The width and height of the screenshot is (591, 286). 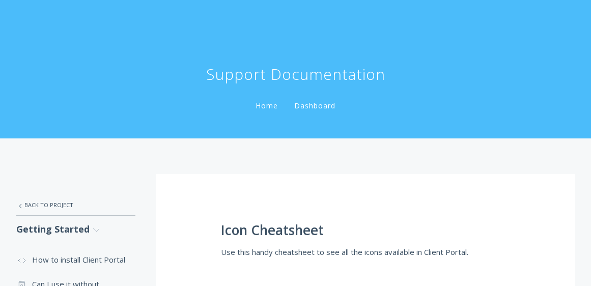 I want to click on a: Back to Project, so click(x=76, y=205).